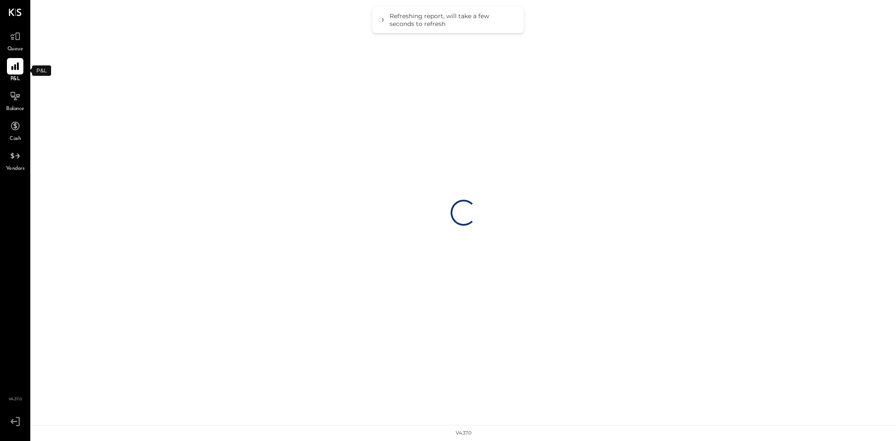 Image resolution: width=896 pixels, height=441 pixels. What do you see at coordinates (463, 433) in the screenshot?
I see `div: v 4.37.0` at bounding box center [463, 433].